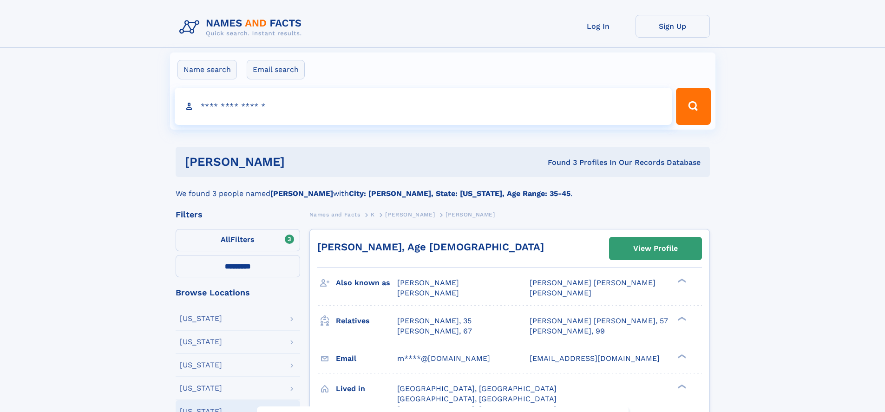 This screenshot has height=412, width=885. I want to click on span: All, so click(225, 239).